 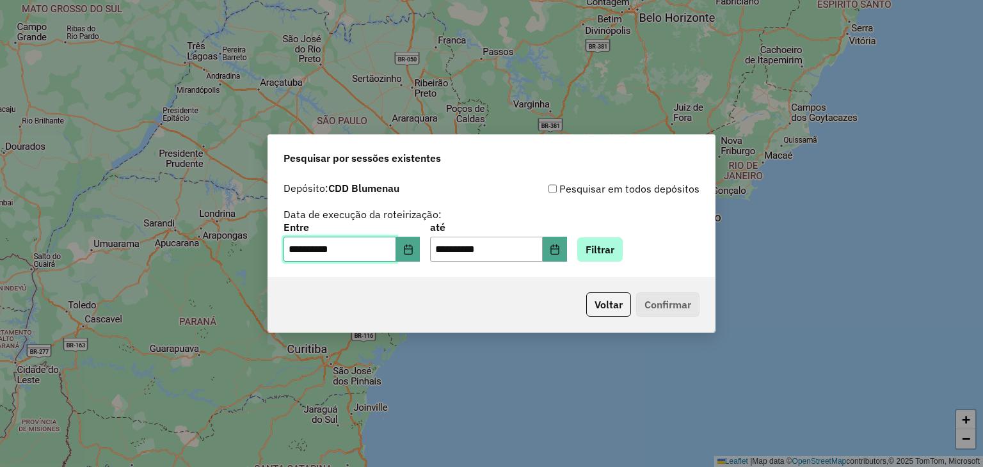 I want to click on strong: CDD Blumenau, so click(x=364, y=188).